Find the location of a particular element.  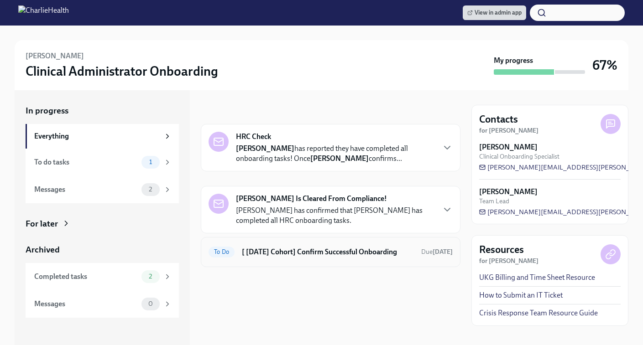

strong: My progress is located at coordinates (513, 61).